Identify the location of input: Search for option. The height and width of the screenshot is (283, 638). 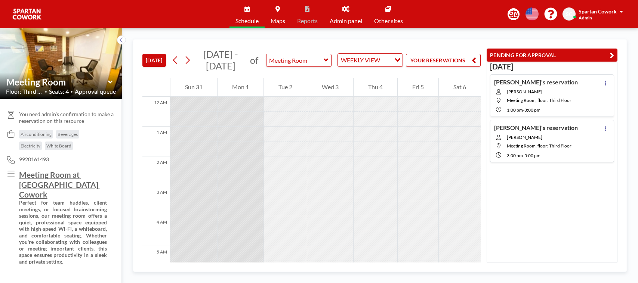
(386, 60).